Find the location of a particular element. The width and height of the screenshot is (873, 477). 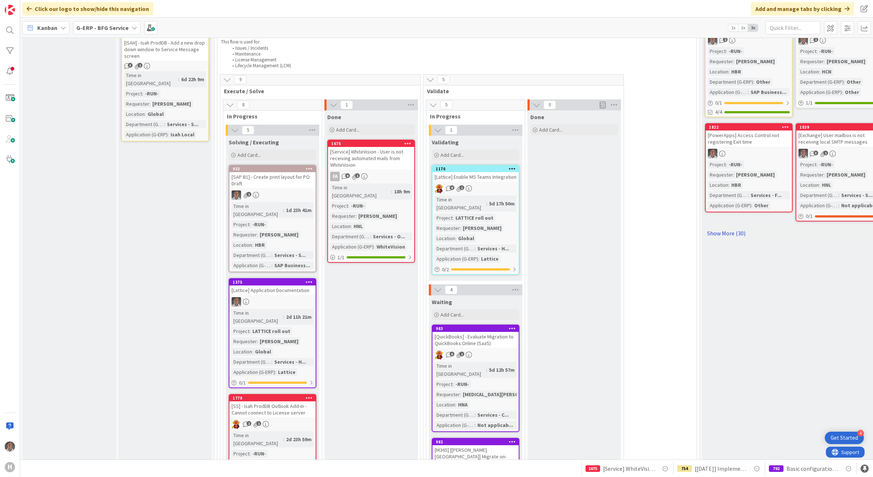

span: 0 / 2 is located at coordinates (445, 269).